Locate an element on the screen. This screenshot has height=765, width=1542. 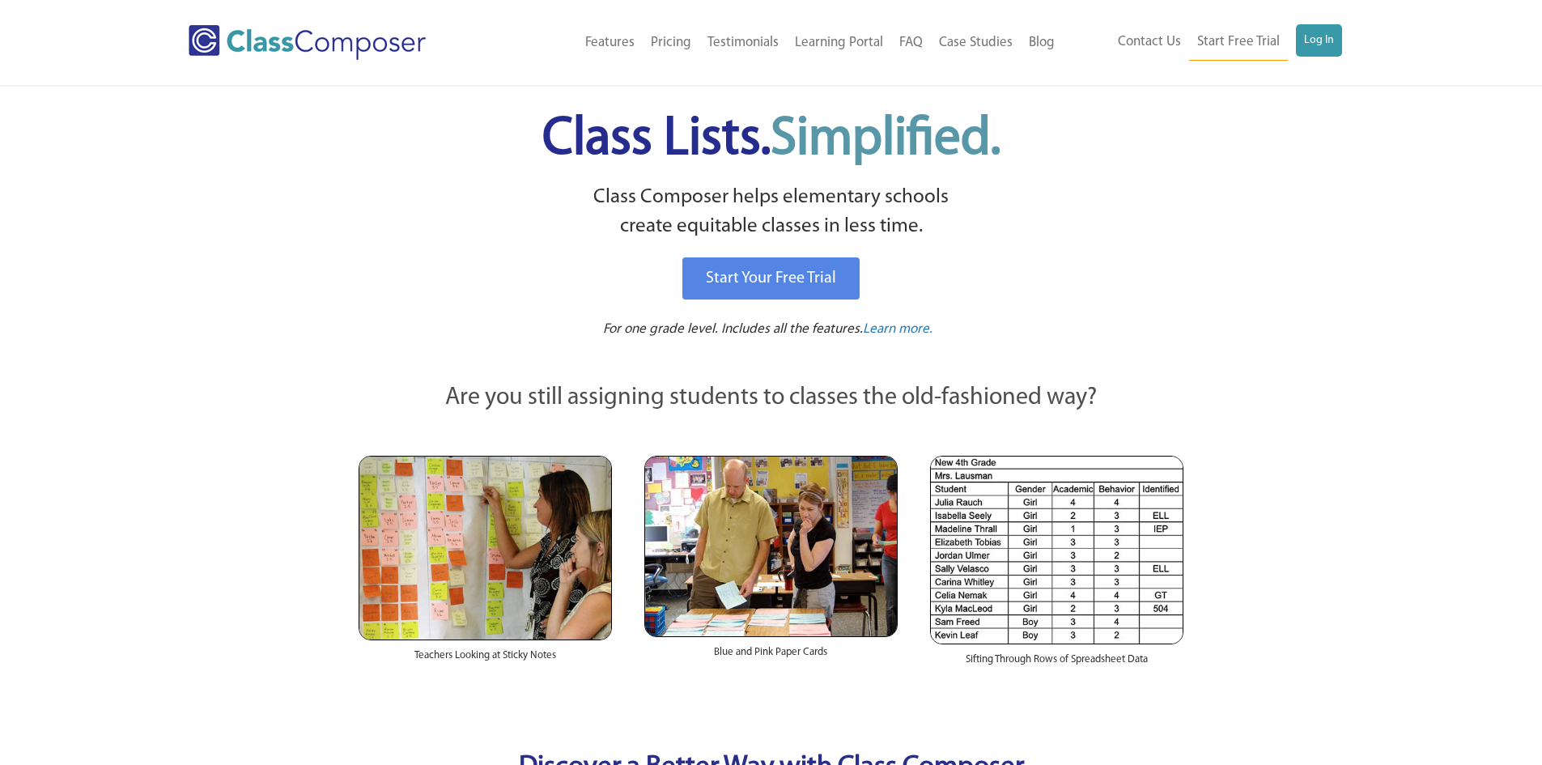
a: Testimonials is located at coordinates (743, 43).